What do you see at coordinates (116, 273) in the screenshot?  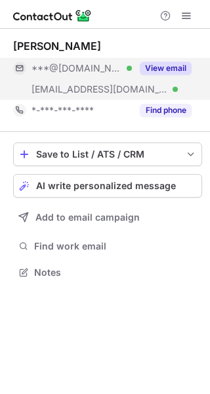 I see `span: Notes` at bounding box center [116, 273].